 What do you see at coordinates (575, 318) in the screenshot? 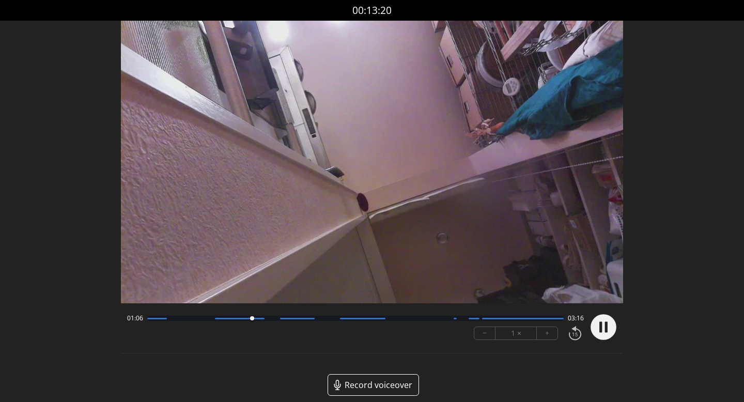
I see `span: 03:16` at bounding box center [575, 318].